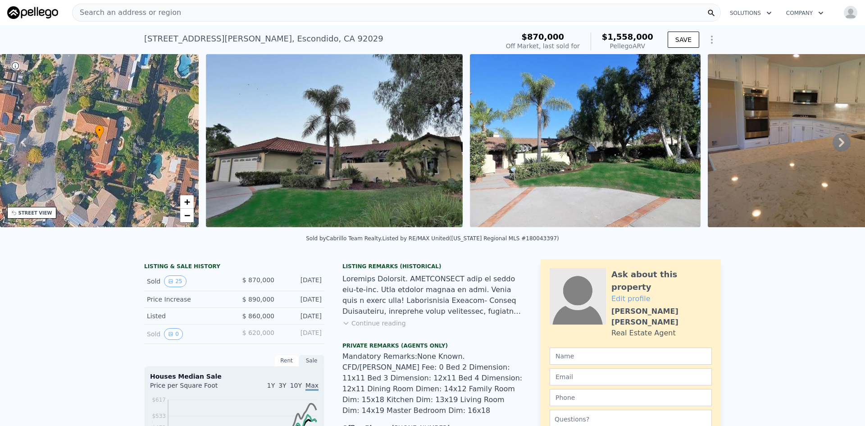  I want to click on span: $ 890,000, so click(258, 299).